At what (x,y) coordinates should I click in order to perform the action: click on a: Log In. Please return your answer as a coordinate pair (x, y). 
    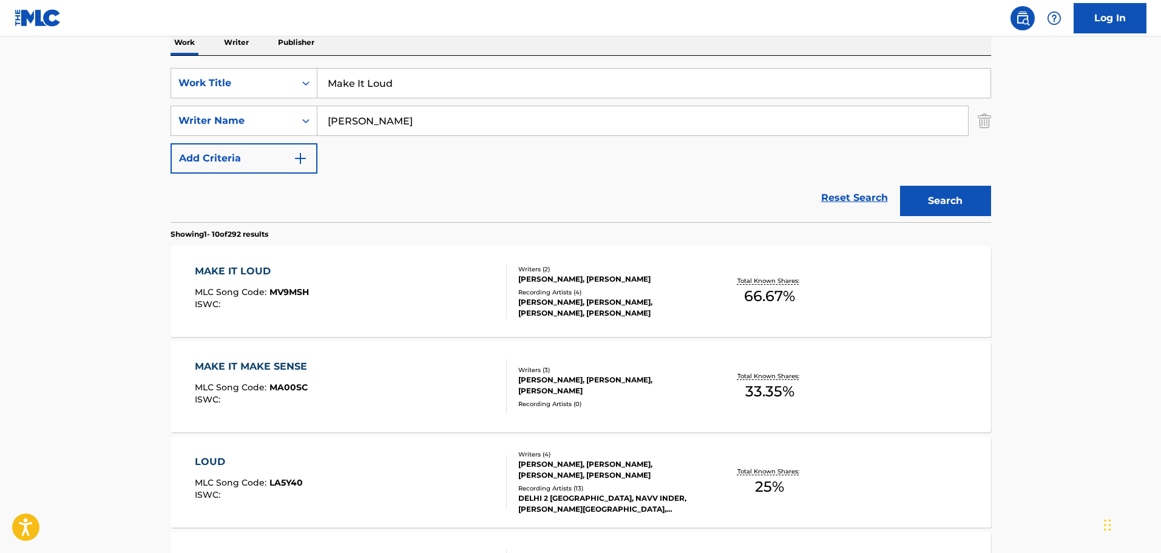
    Looking at the image, I should click on (1110, 18).